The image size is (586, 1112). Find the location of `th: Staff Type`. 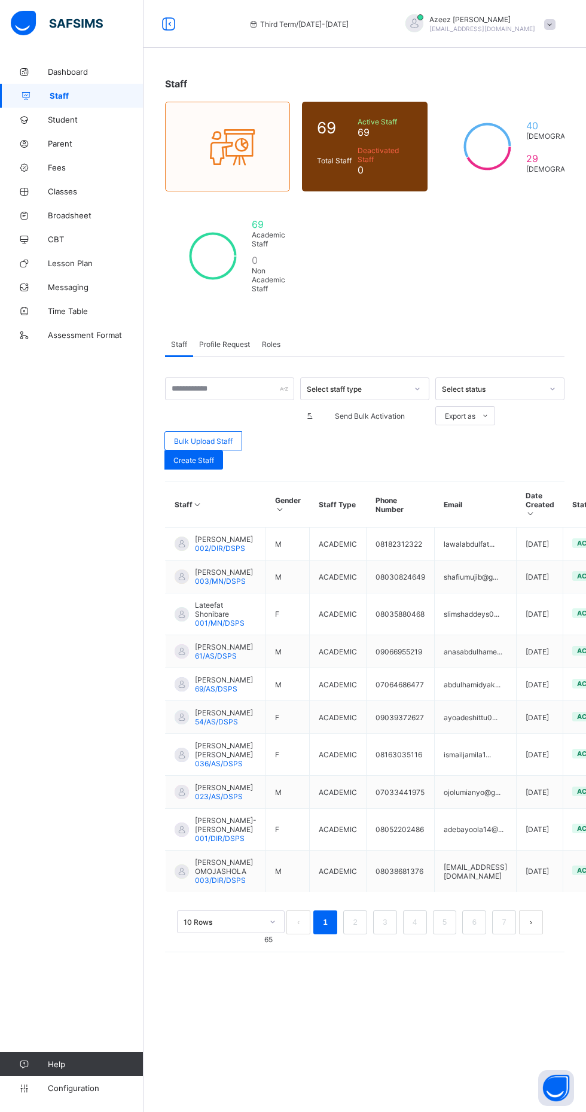

th: Staff Type is located at coordinates (338, 505).